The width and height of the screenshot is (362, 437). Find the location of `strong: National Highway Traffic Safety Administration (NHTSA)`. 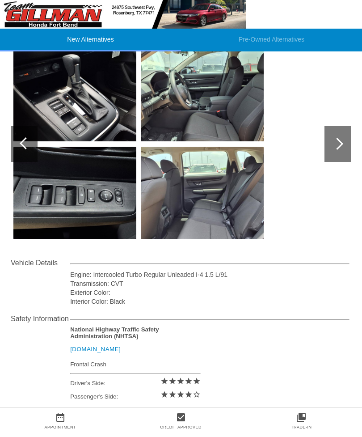

strong: National Highway Traffic Safety Administration (NHTSA) is located at coordinates (115, 333).